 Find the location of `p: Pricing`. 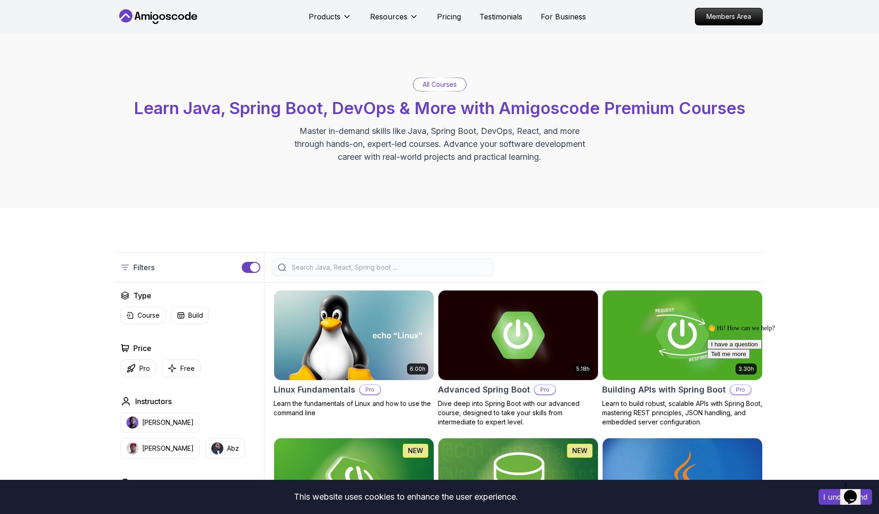

p: Pricing is located at coordinates (449, 17).